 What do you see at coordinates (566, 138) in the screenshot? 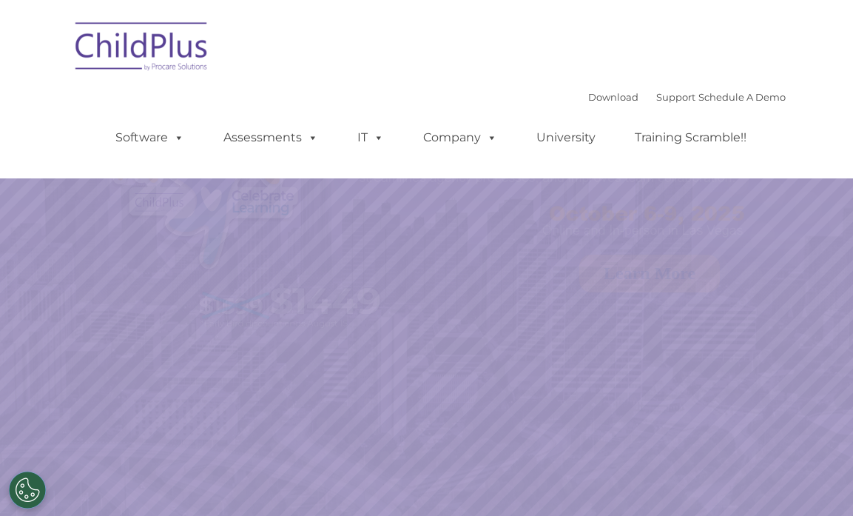
I see `a: University` at bounding box center [566, 138].